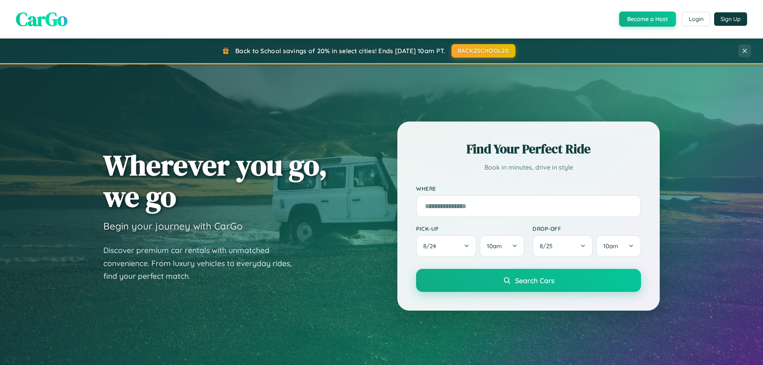 The height and width of the screenshot is (365, 763). What do you see at coordinates (203, 264) in the screenshot?
I see `p: Discover premium car rentals with unmatched convenience. From luxury vehicles to everyday rides, ...` at bounding box center [203, 264].